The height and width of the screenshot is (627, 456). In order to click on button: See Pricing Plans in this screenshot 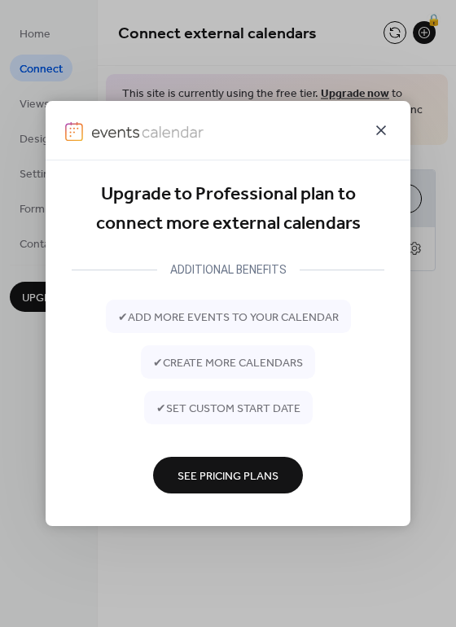, I will do `click(228, 475)`.